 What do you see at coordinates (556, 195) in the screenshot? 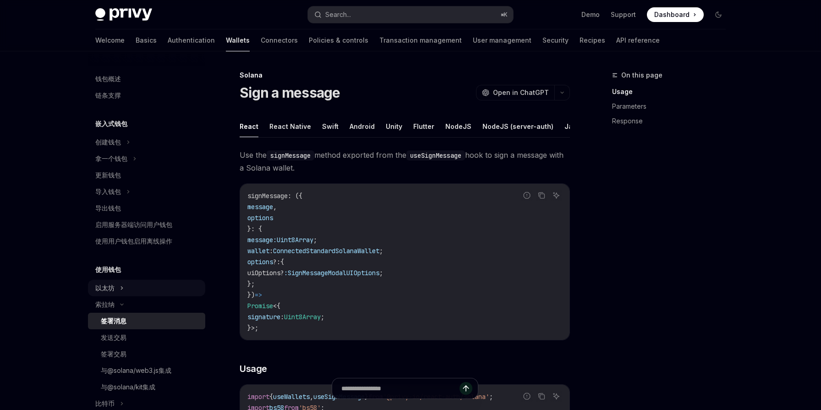
I see `button: Ask AI` at bounding box center [556, 195].